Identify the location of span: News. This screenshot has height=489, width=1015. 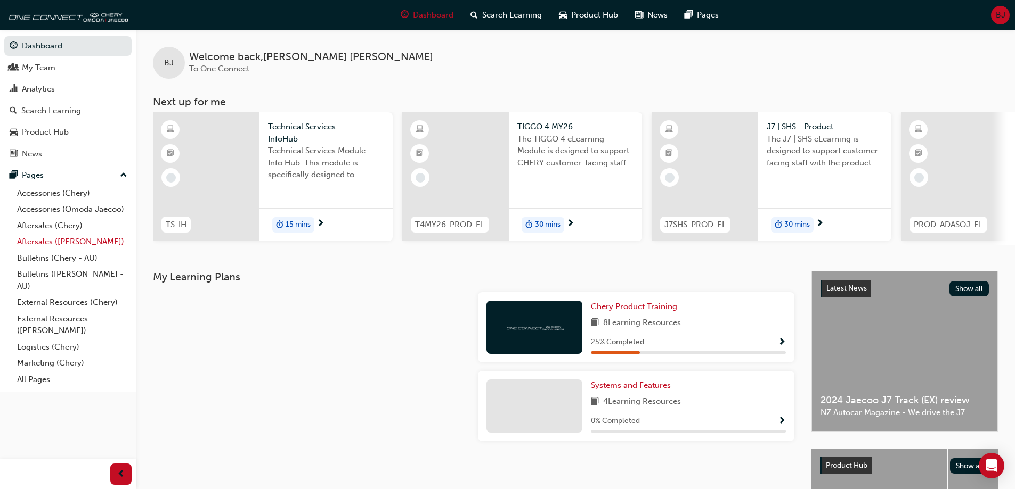
(657, 15).